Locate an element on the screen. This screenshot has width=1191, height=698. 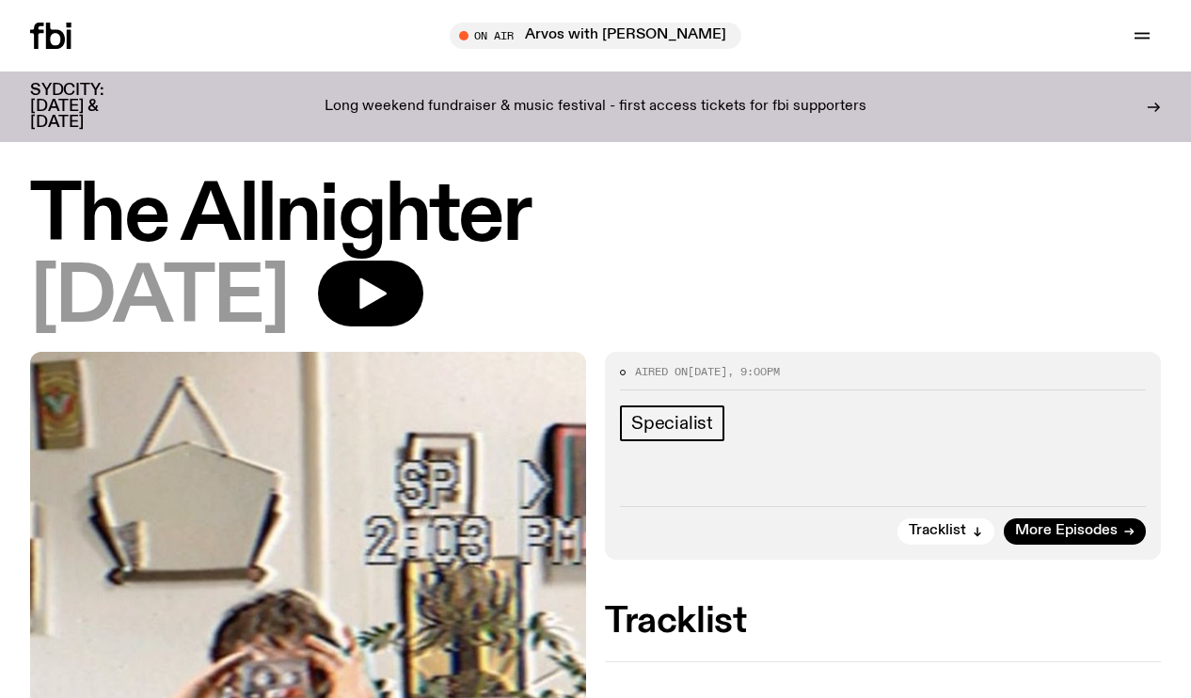
h1: The Allnighter is located at coordinates (596, 216).